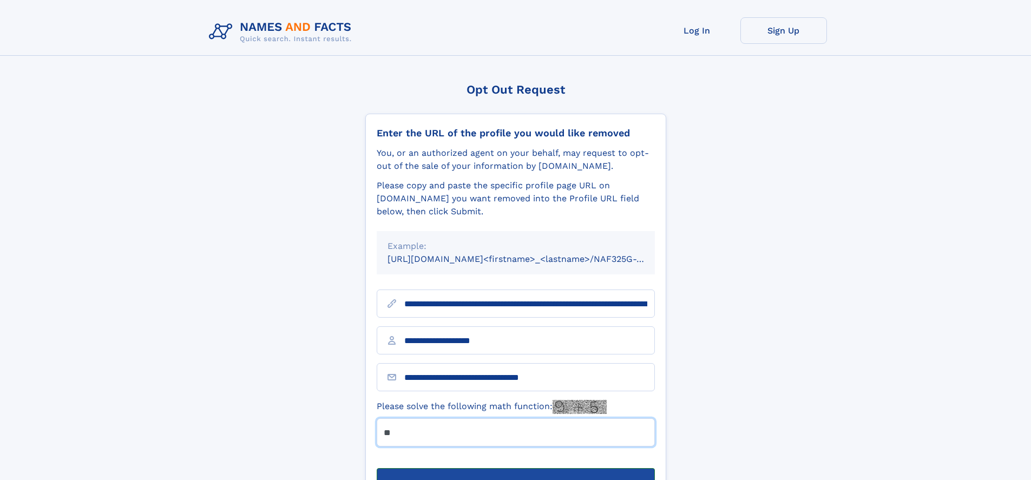 This screenshot has width=1031, height=480. What do you see at coordinates (491, 407) in the screenshot?
I see `label: Please solve the following math function:` at bounding box center [491, 407].